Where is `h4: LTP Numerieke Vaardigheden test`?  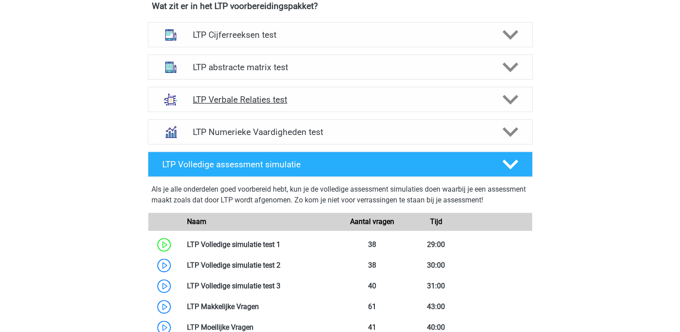
h4: LTP Numerieke Vaardigheden test is located at coordinates (340, 132).